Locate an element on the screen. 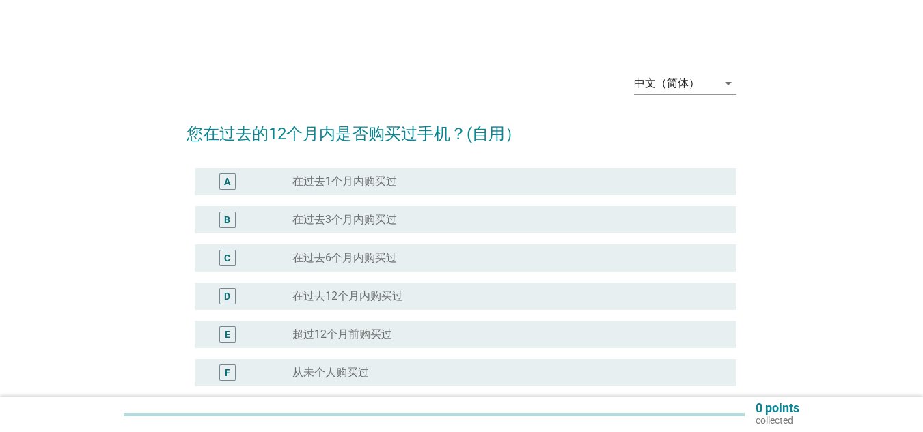 Image resolution: width=923 pixels, height=432 pixels. label: 在过去6个月内购买过 is located at coordinates (344, 258).